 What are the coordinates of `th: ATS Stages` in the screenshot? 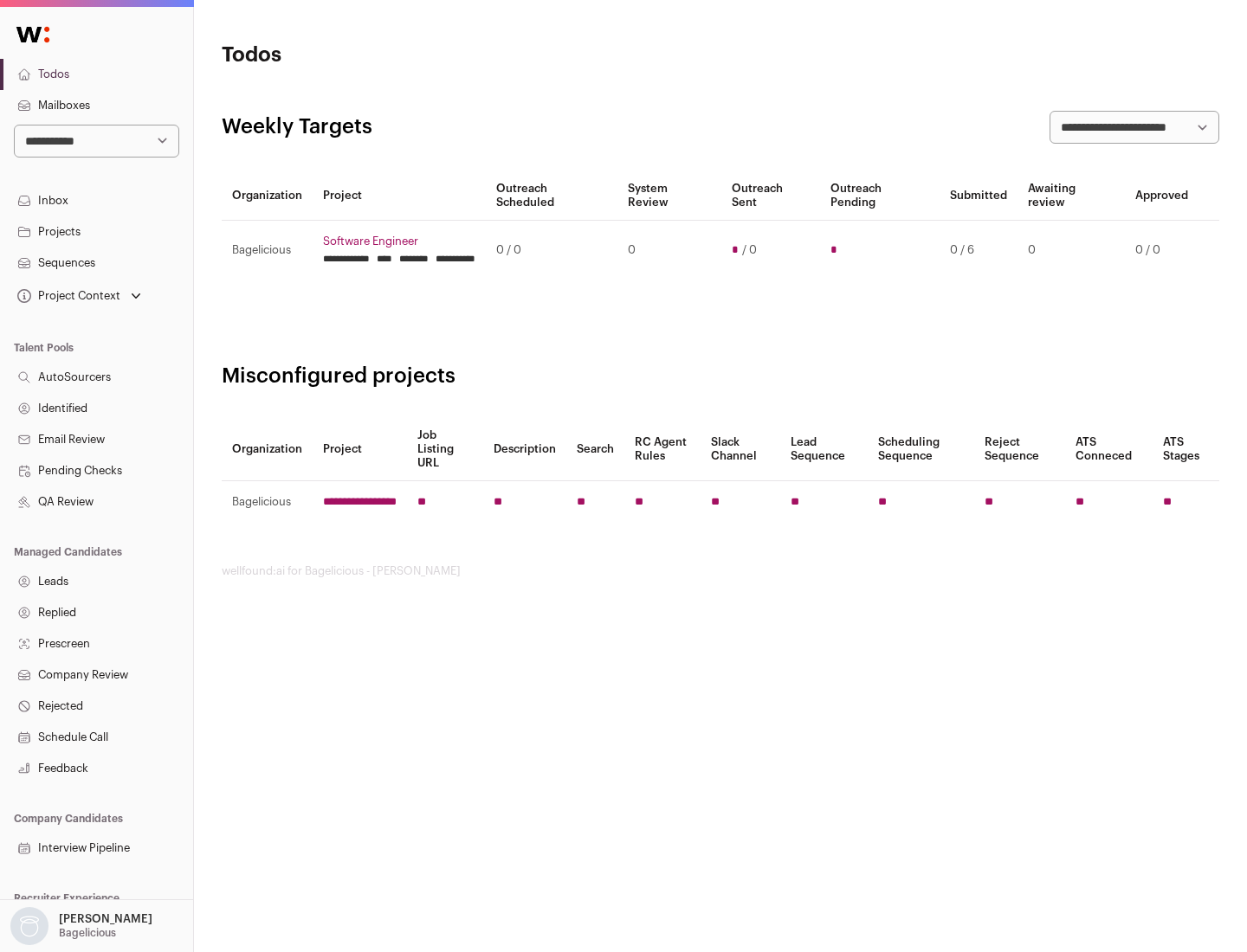 It's located at (1186, 449).